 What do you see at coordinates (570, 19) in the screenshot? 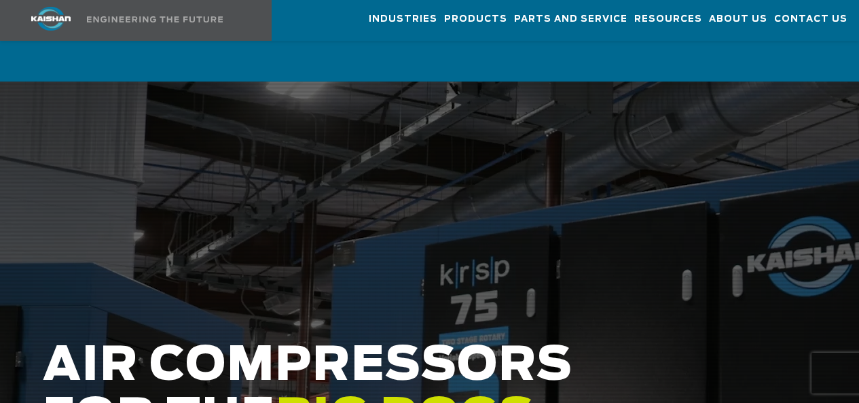
I see `span: Parts and Service` at bounding box center [570, 19].